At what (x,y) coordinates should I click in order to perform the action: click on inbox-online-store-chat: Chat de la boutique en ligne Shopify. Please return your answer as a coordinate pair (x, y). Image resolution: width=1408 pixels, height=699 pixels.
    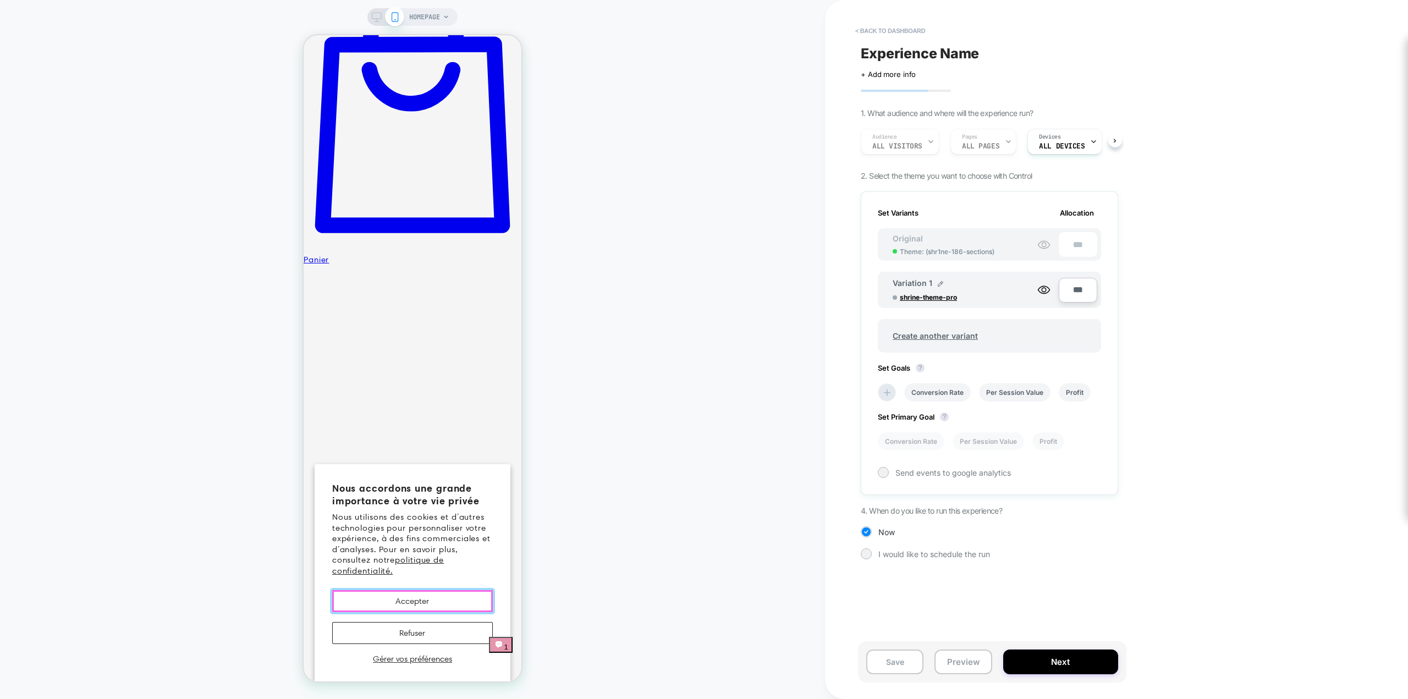
    Looking at the image, I should click on (197, 619).